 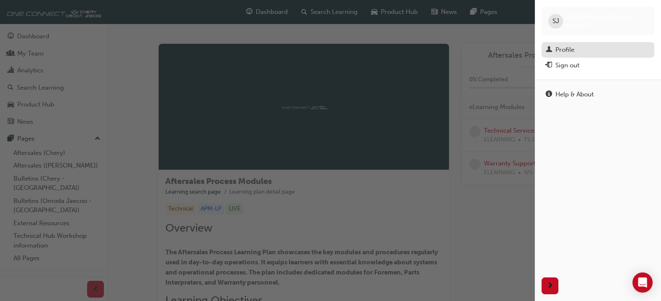 I want to click on span: chnz0090, so click(x=580, y=25).